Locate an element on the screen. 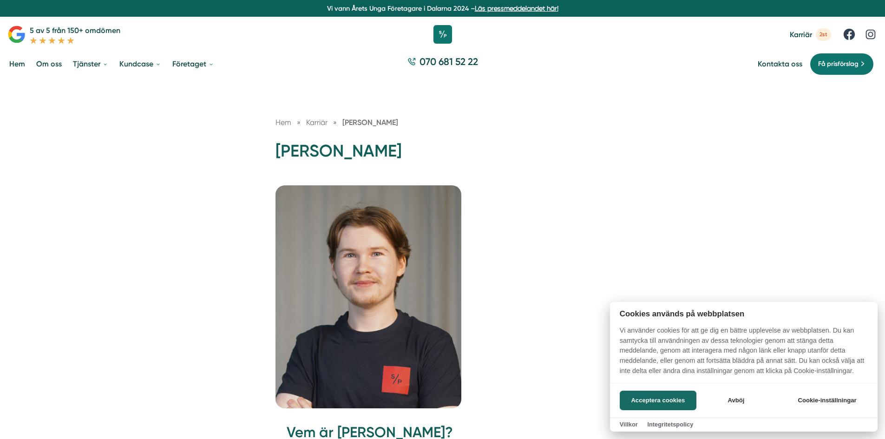  a: Integritetspolicy is located at coordinates (670, 424).